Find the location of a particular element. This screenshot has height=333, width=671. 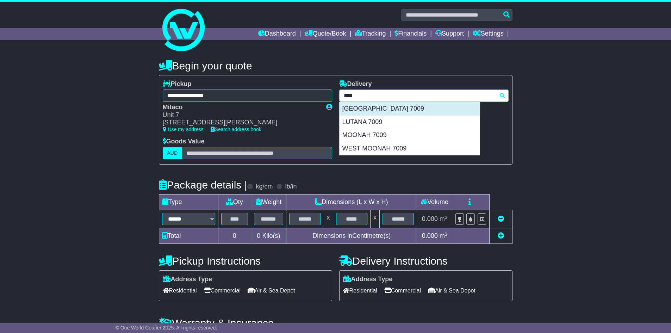

a: Remove this item is located at coordinates (501, 219).